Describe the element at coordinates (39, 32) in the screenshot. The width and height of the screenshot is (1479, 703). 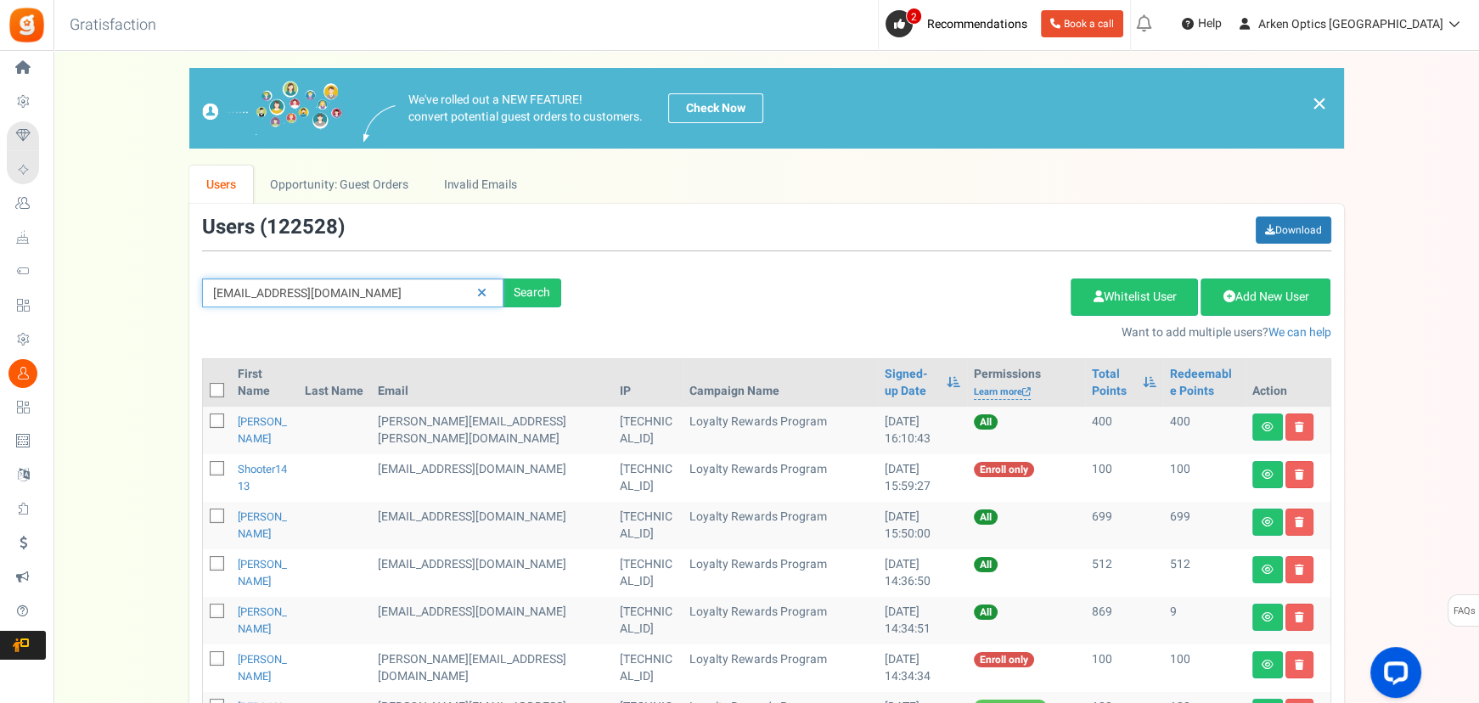
I see `button: Open LiveChat chat widget` at that location.